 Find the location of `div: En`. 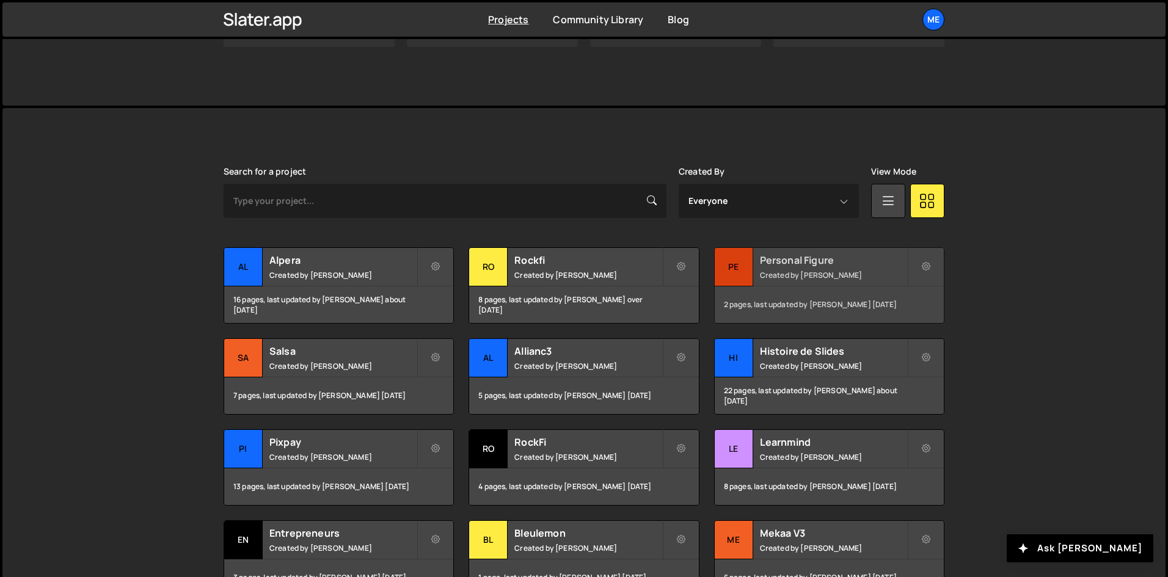

div: En is located at coordinates (243, 540).